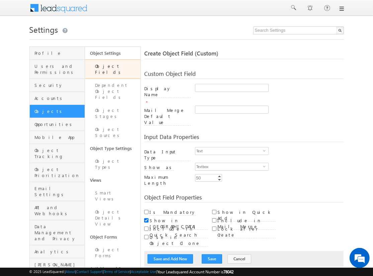  Describe the element at coordinates (113, 164) in the screenshot. I see `a: Object Types` at that location.